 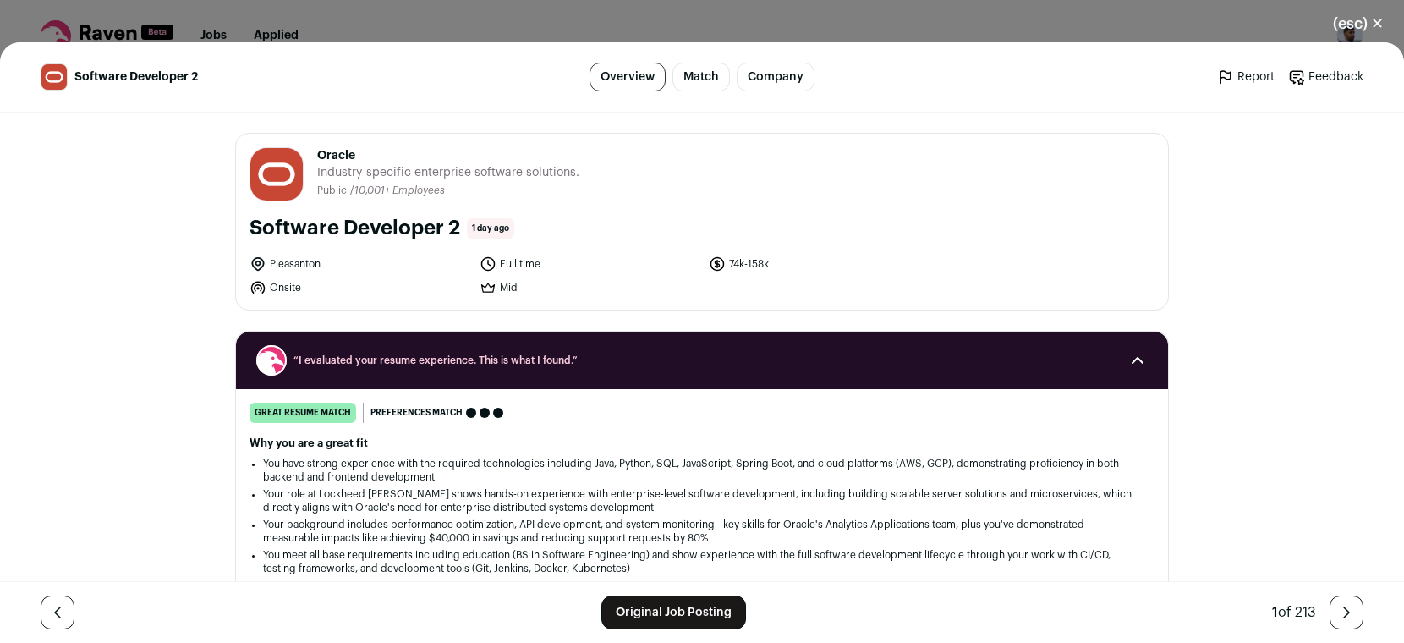 I want to click on li: Pleasanton, so click(x=360, y=264).